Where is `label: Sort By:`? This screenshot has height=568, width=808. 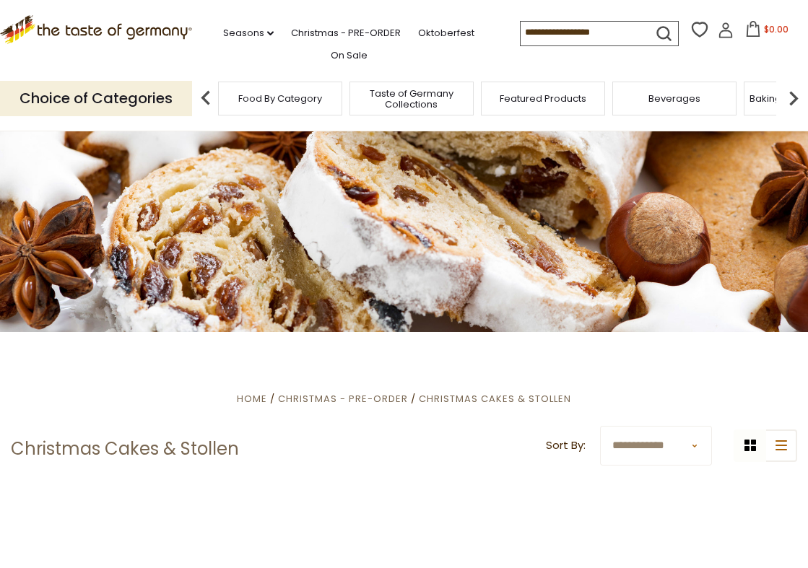 label: Sort By: is located at coordinates (566, 446).